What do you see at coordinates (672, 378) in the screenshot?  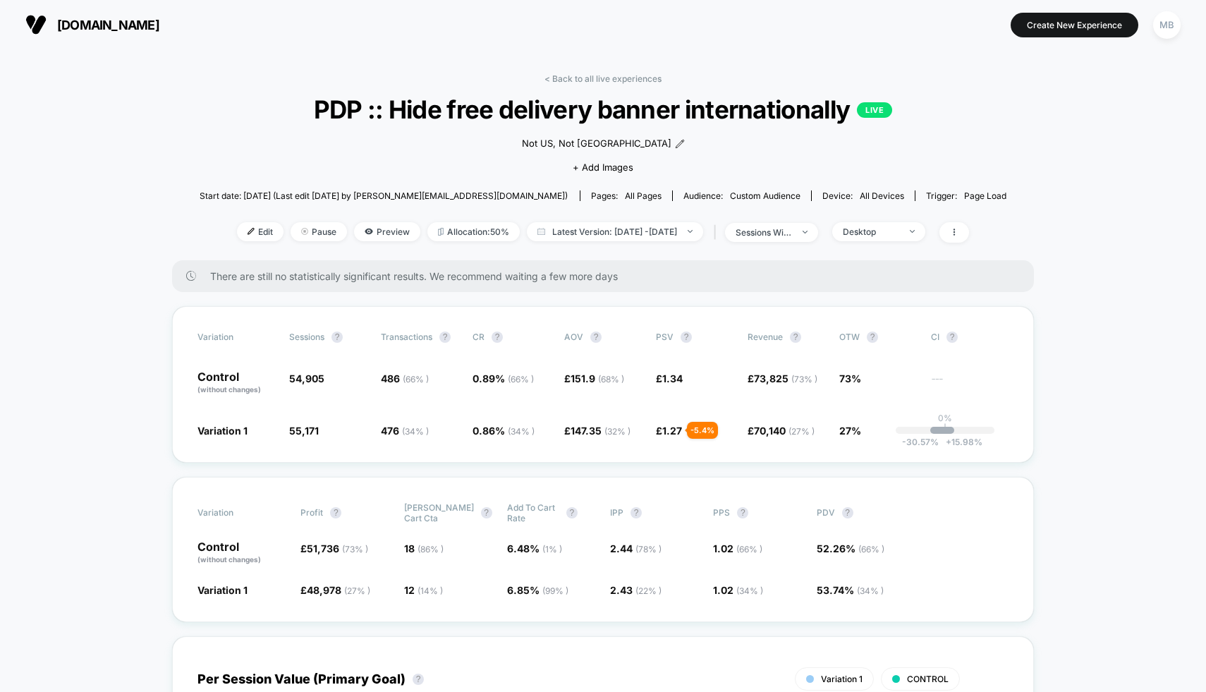 I see `span: 1.34` at bounding box center [672, 378].